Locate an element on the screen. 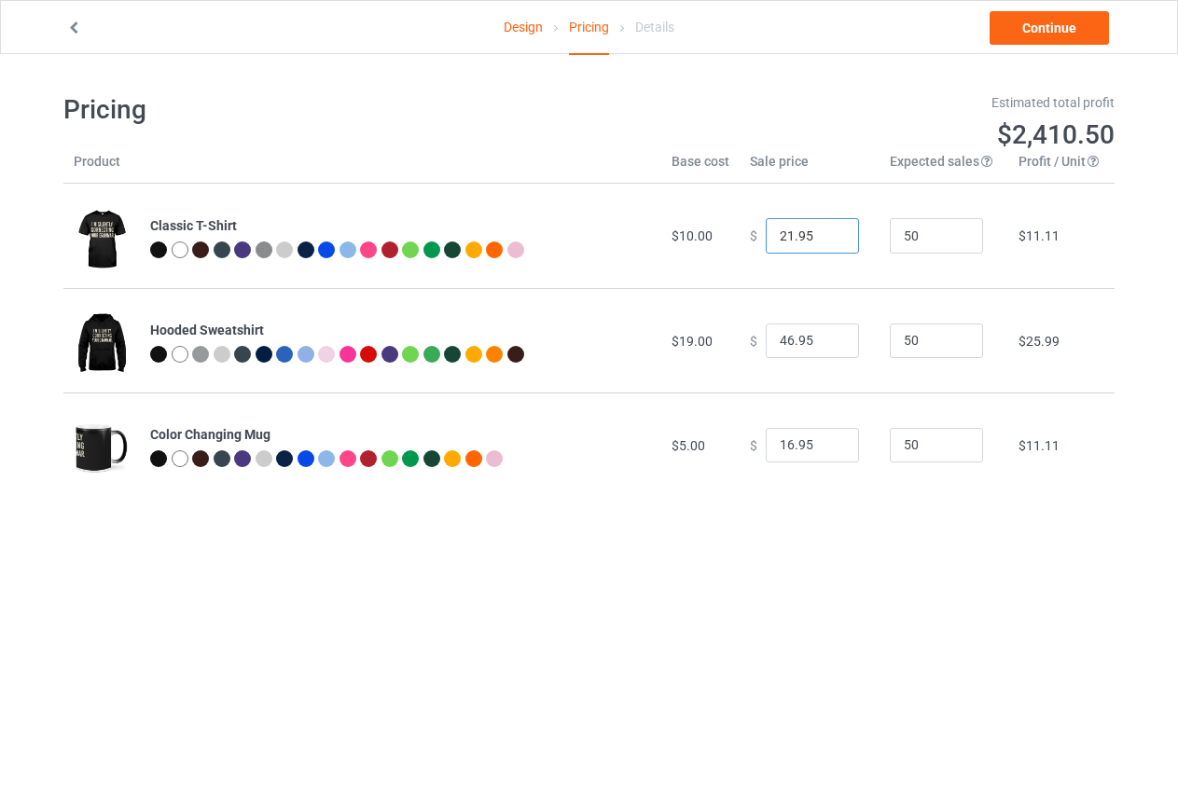 The height and width of the screenshot is (798, 1178). span: $10.00 is located at coordinates (692, 236).